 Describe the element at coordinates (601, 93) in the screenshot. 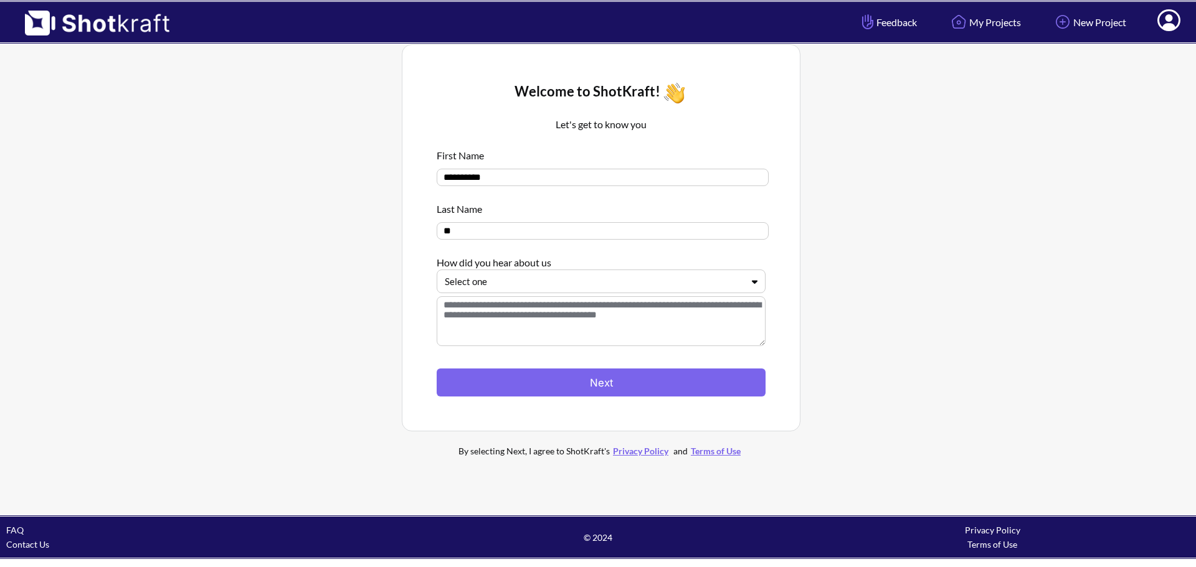

I see `div: Welcome to ShotKraft!` at that location.